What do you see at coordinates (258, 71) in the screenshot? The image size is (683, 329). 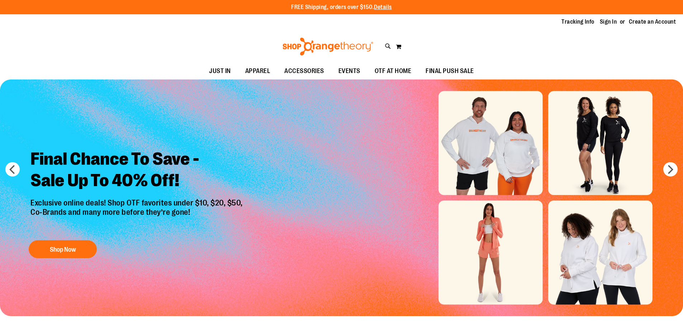 I see `a: APPAREL` at bounding box center [258, 71].